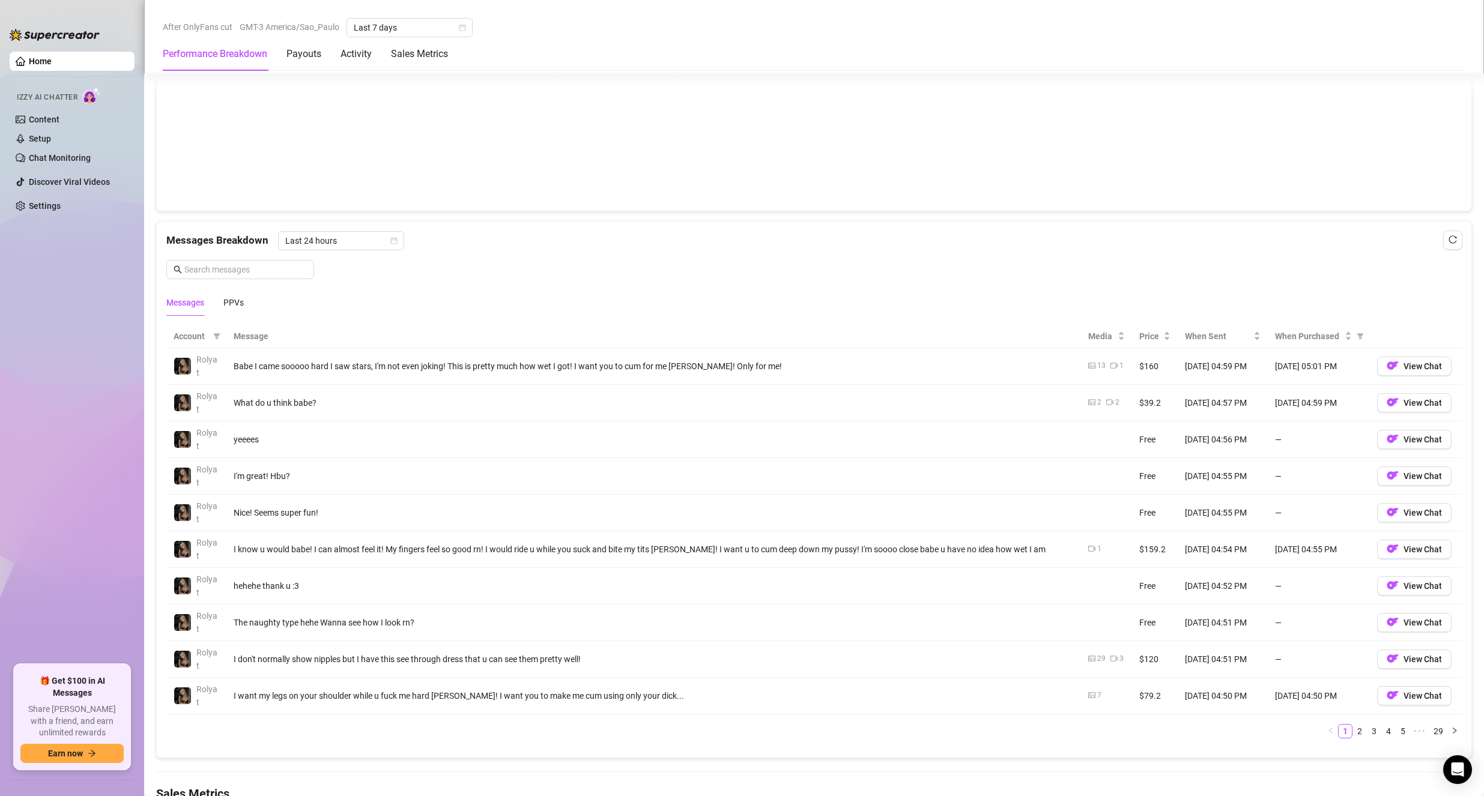 This screenshot has width=1484, height=796. What do you see at coordinates (1330, 731) in the screenshot?
I see `button: left` at bounding box center [1330, 731].